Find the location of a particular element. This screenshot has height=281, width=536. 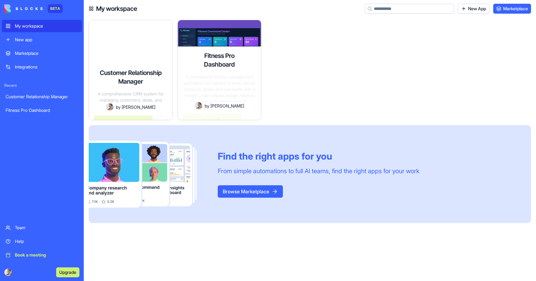

div: Marketplace is located at coordinates (47, 53).